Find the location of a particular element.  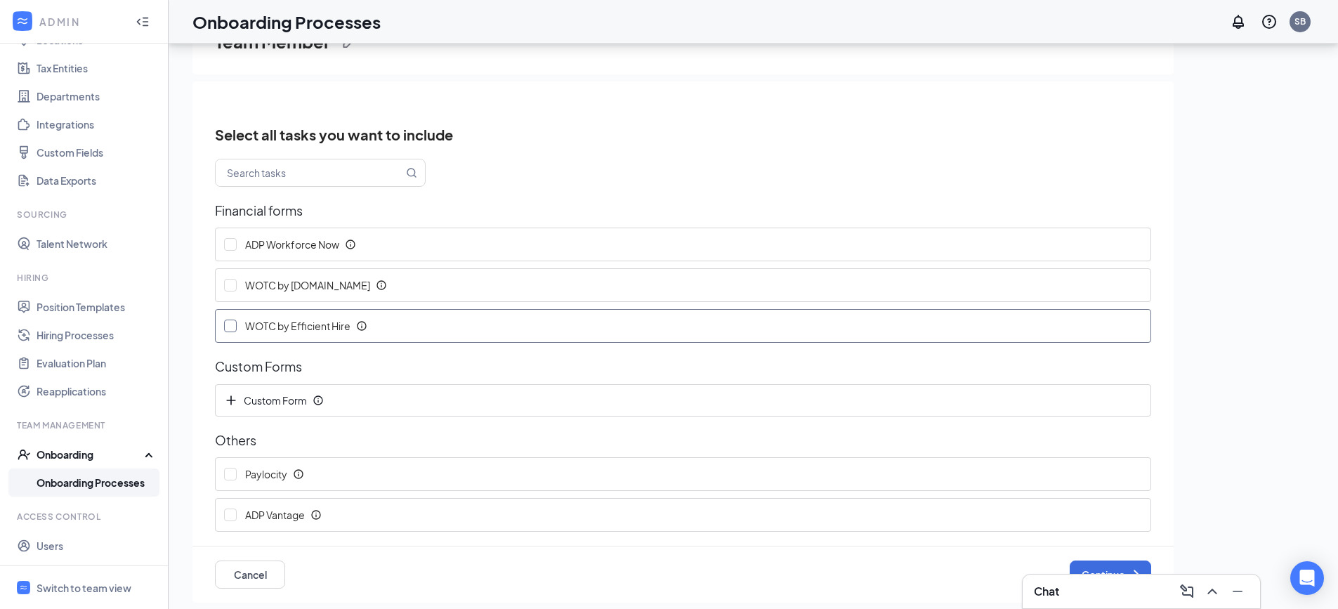

span: Paylocity is located at coordinates (268, 474).